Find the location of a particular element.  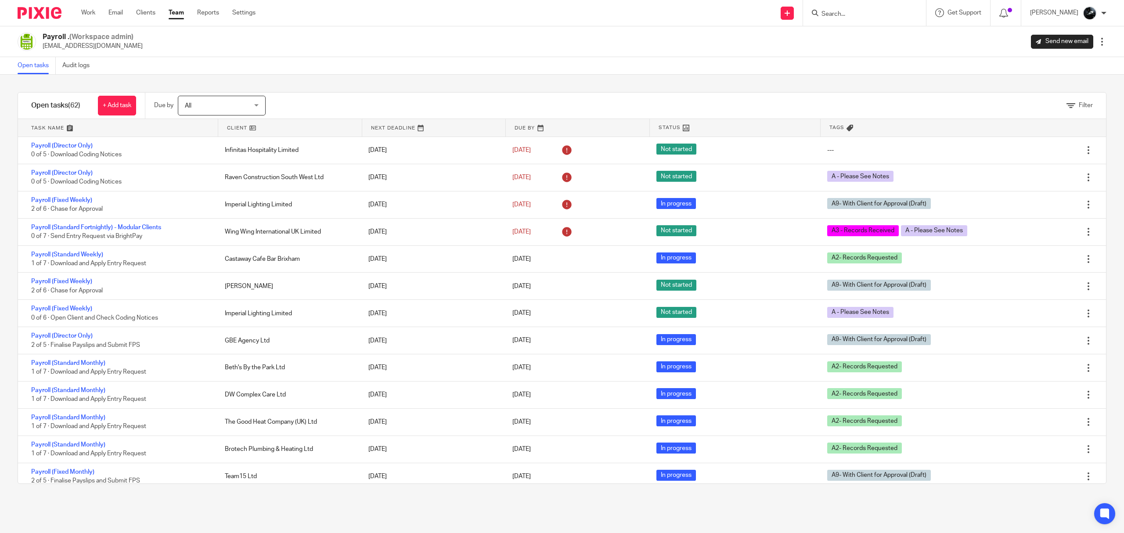

div: DW Complex Care Ltd is located at coordinates (288, 395).